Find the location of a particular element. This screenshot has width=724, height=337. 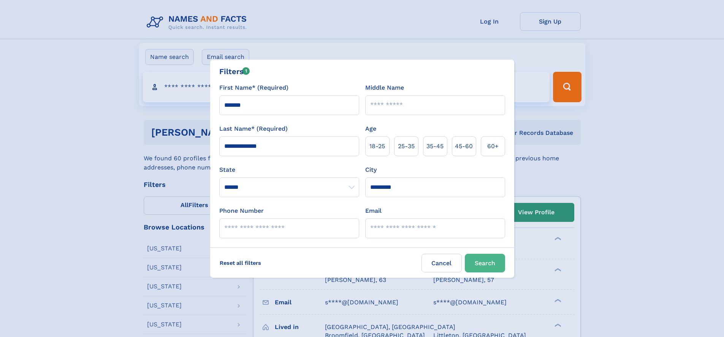

span: 45‑60 is located at coordinates (464, 146).